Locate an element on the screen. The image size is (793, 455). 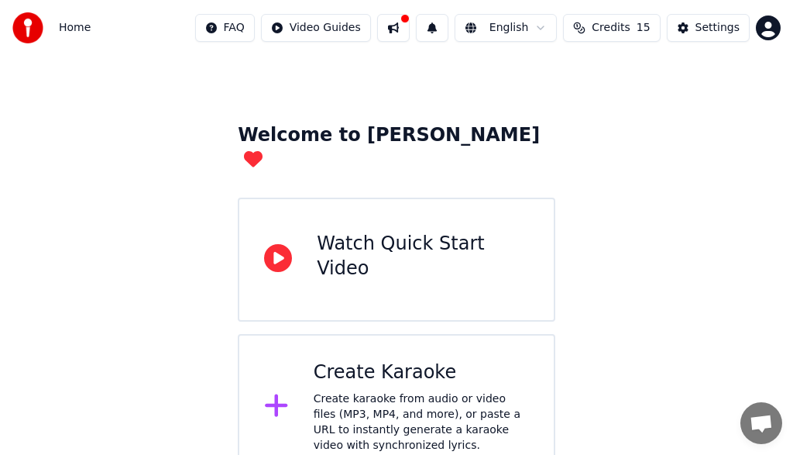
button: Video Guides is located at coordinates (316, 28).